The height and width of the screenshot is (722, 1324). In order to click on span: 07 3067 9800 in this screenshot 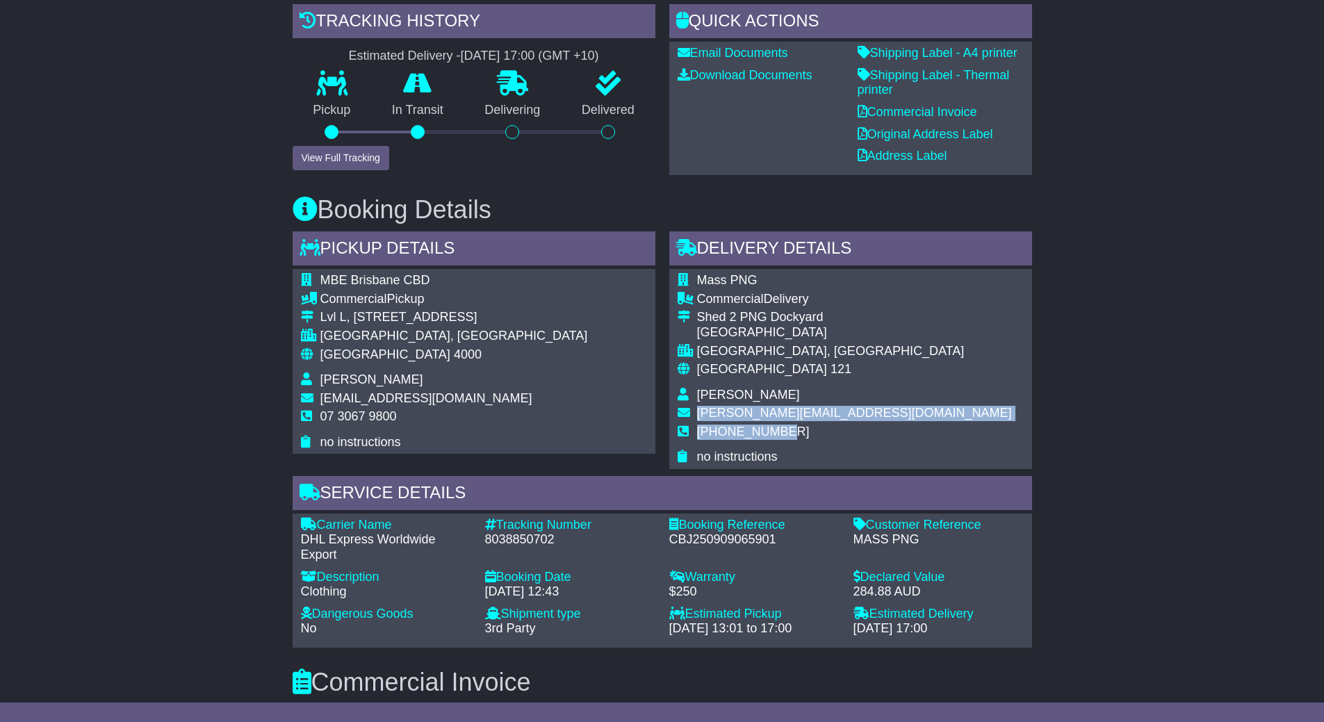, I will do `click(359, 416)`.